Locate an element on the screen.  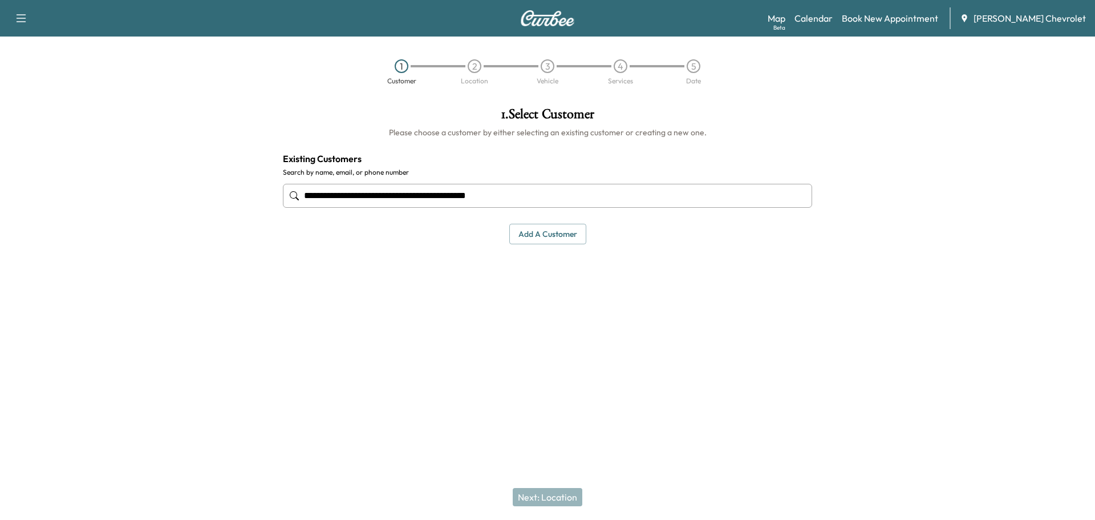
div: 4 is located at coordinates (620, 66).